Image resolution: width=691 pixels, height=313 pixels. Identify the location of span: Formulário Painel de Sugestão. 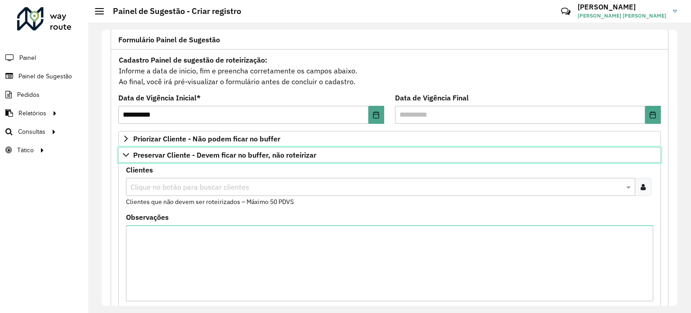
(169, 40).